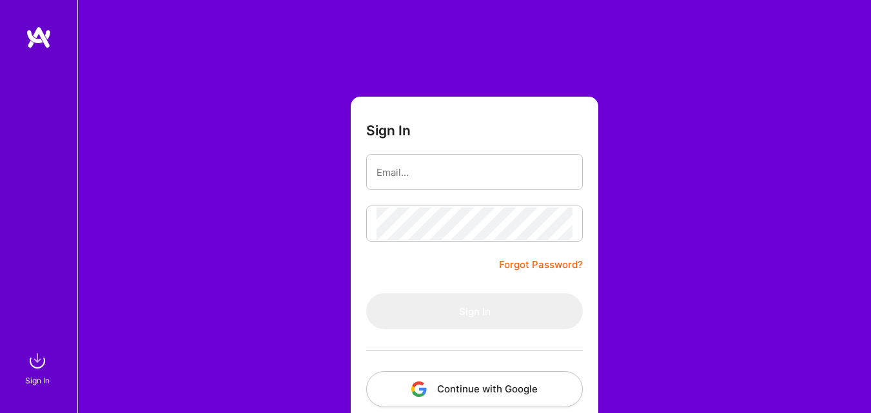 The image size is (871, 413). What do you see at coordinates (388, 130) in the screenshot?
I see `h3: Sign In` at bounding box center [388, 130].